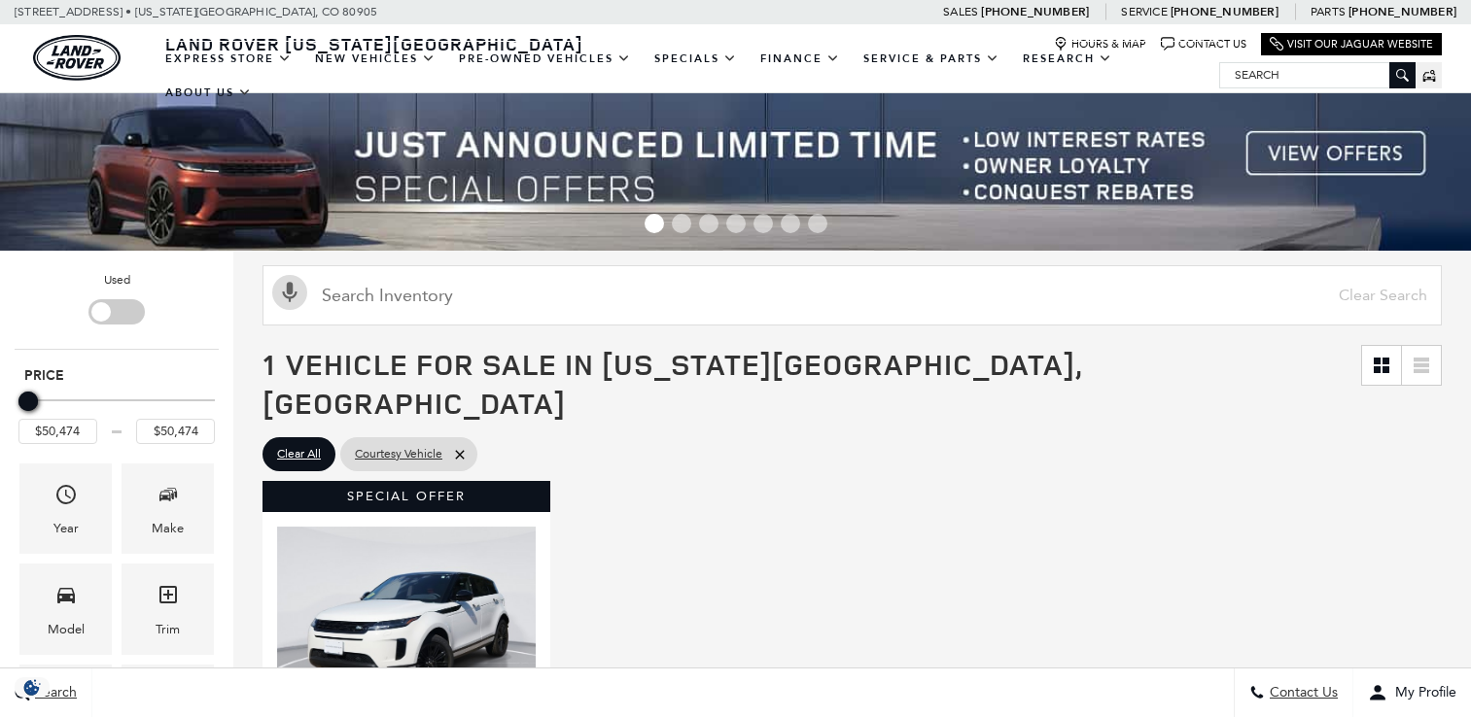  What do you see at coordinates (1099, 44) in the screenshot?
I see `a: Hours & Map` at bounding box center [1099, 44].